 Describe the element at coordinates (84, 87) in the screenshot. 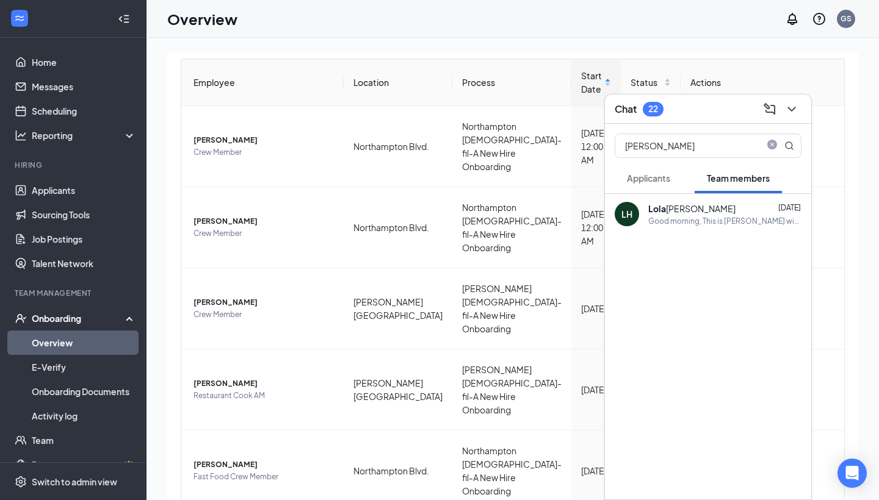

I see `a: Messages` at that location.